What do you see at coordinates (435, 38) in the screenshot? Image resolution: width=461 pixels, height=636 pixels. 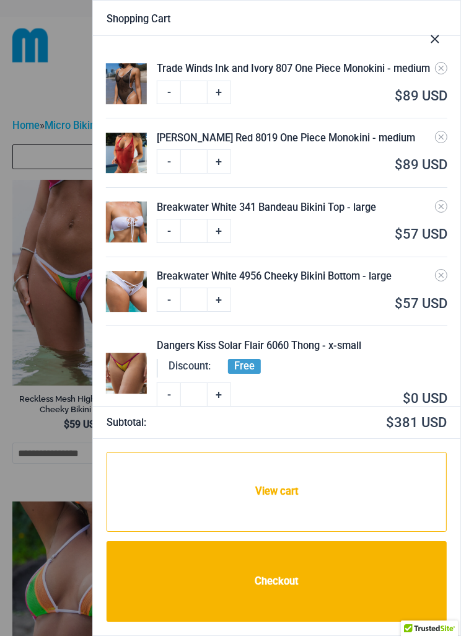 I see `button: Close Cart Drawer` at bounding box center [435, 38].